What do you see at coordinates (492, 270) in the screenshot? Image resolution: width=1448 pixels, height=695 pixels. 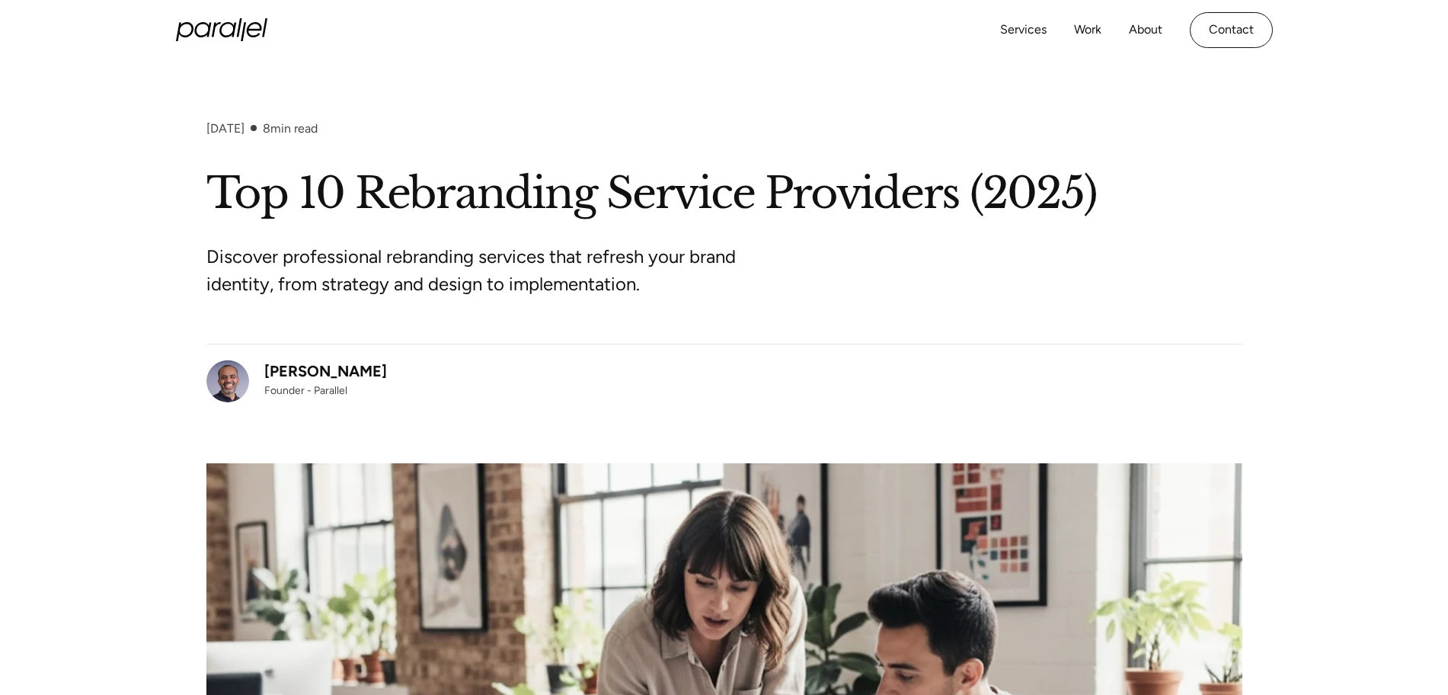 I see `p: Discover professional rebranding services that refresh your brand identity, from strategy and des...` at bounding box center [492, 270].